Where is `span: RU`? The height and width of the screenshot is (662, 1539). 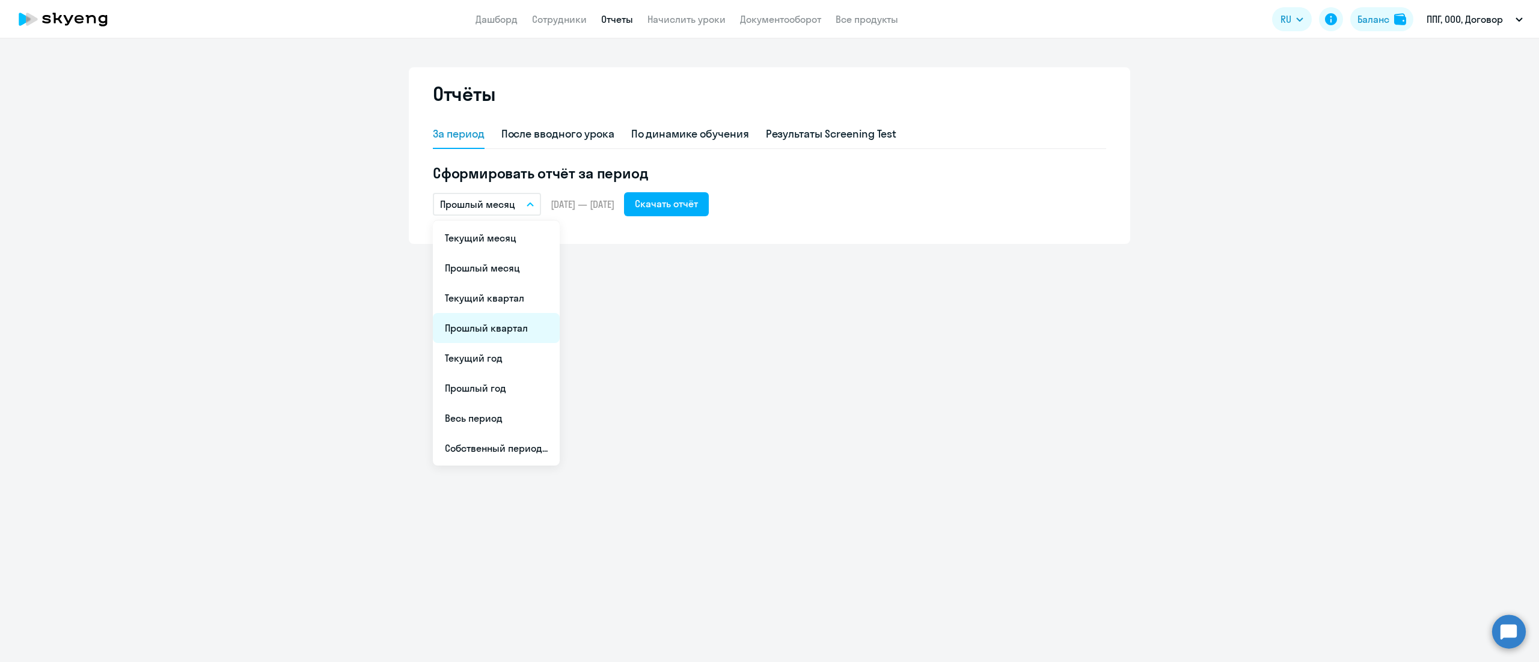
span: RU is located at coordinates (1285, 19).